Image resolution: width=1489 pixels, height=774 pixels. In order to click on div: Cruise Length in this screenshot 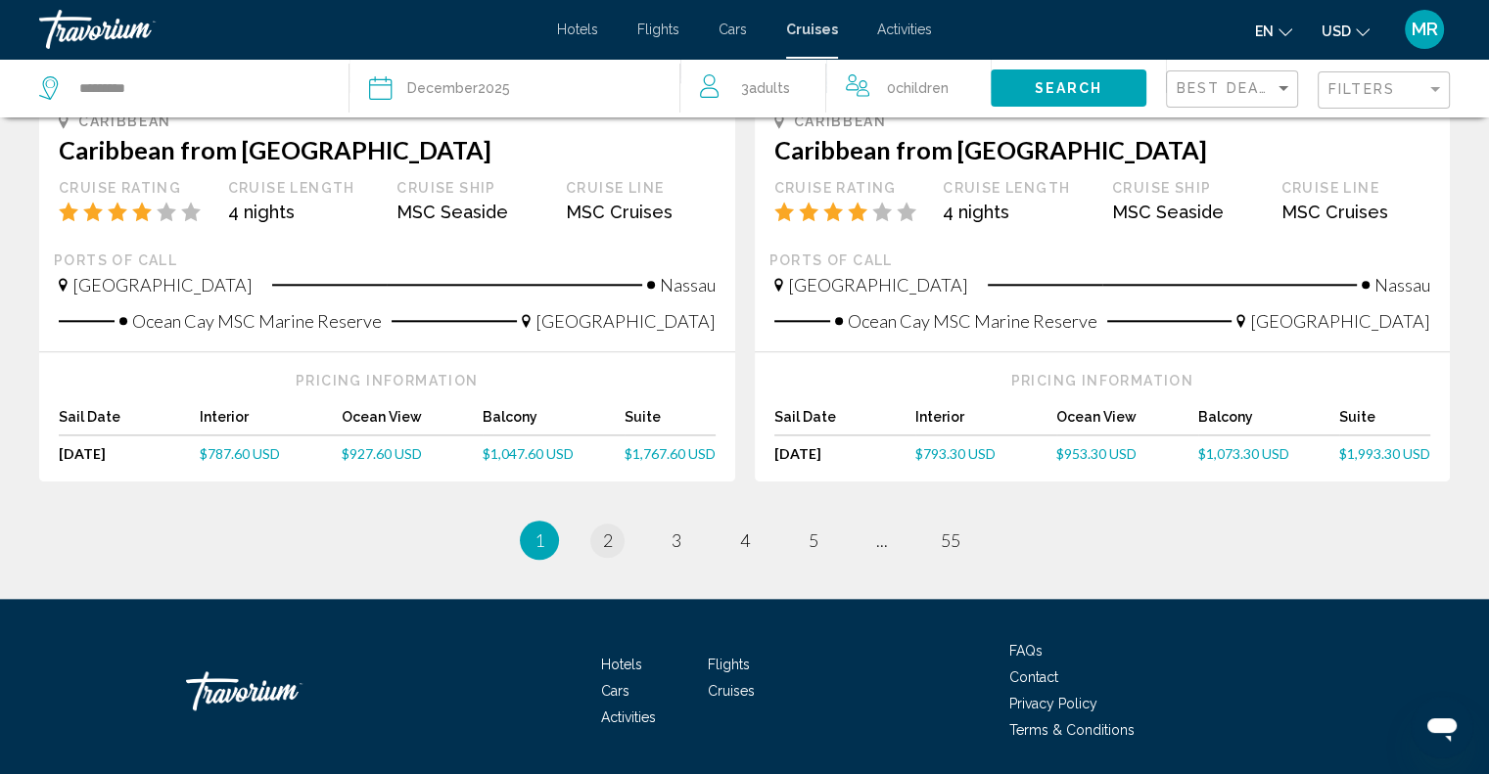, I will do `click(303, 188)`.